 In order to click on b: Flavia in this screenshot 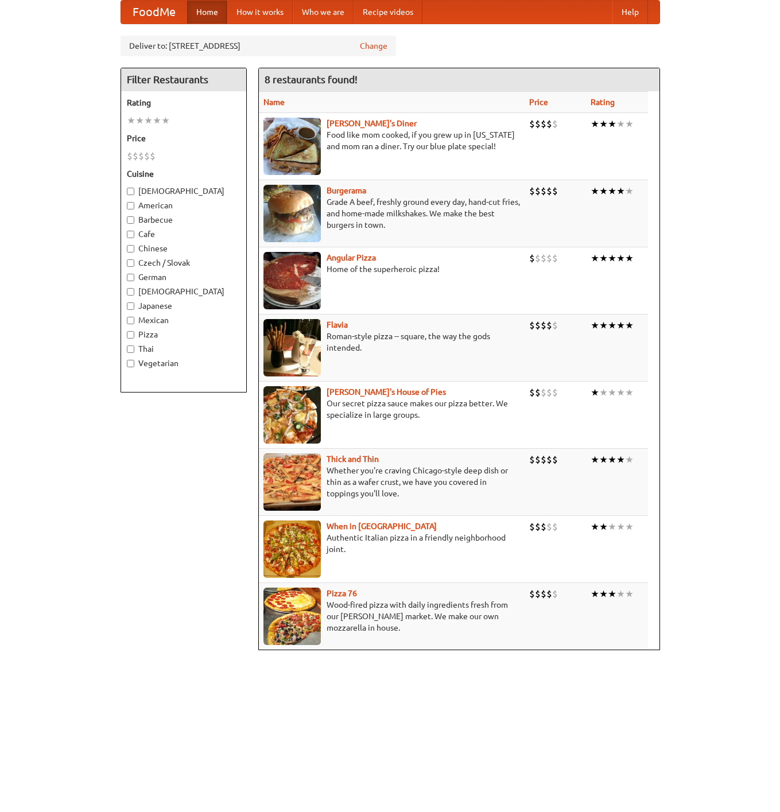, I will do `click(337, 325)`.